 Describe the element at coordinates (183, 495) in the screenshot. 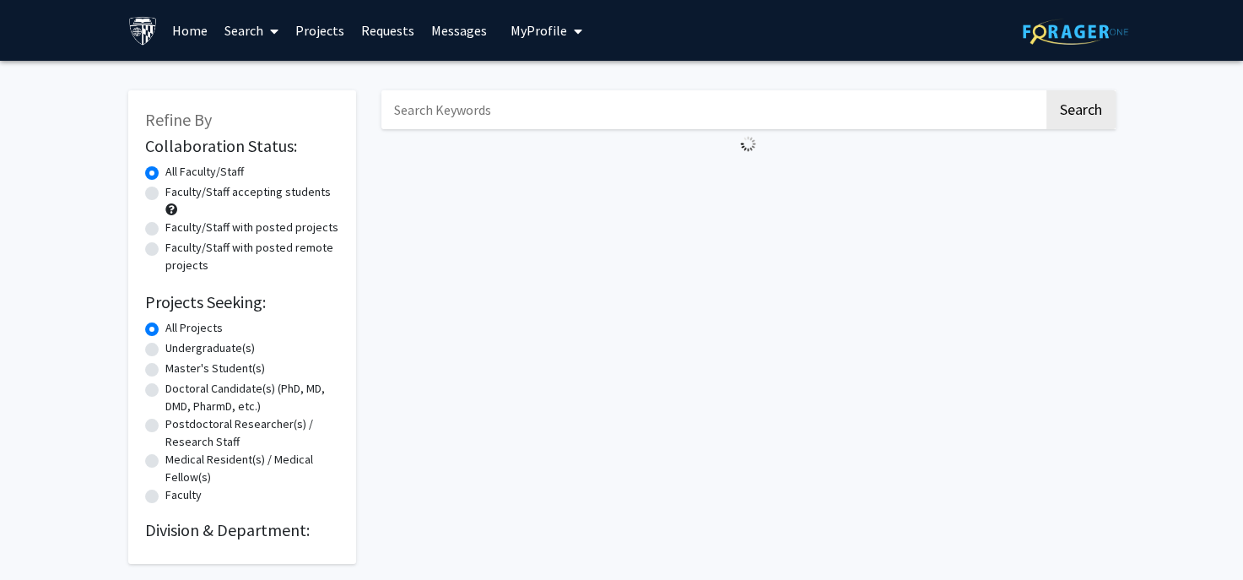

I see `label: Faculty` at that location.